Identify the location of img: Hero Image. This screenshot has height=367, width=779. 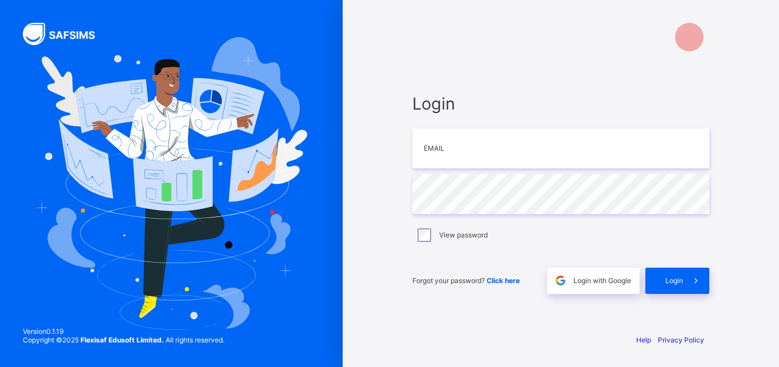
(171, 183).